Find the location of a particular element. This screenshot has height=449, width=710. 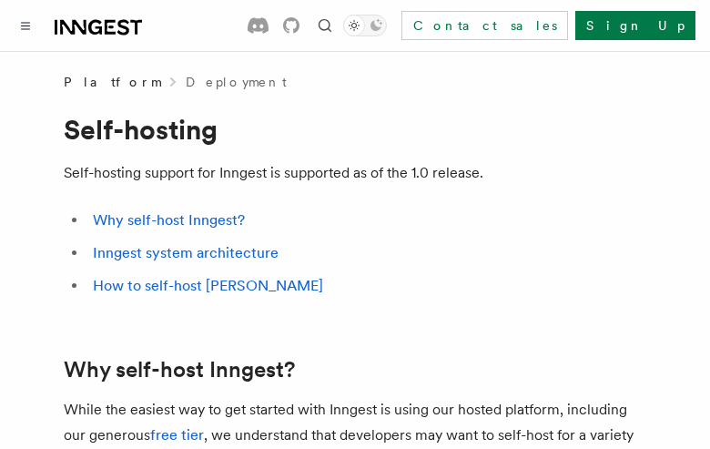

button: Toggle navigation is located at coordinates (25, 25).